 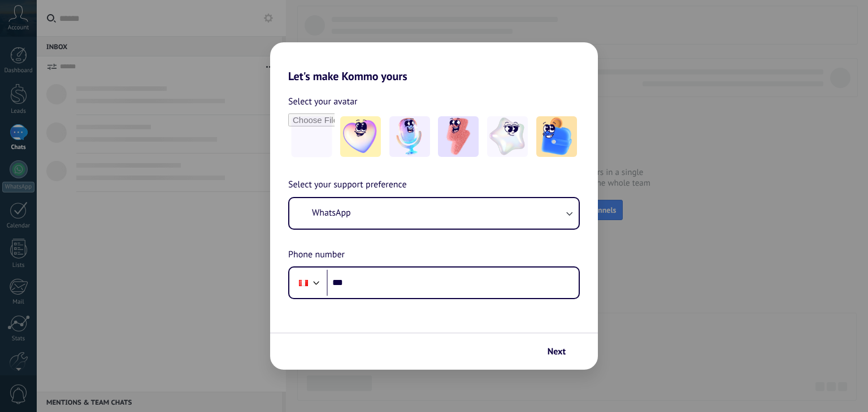 What do you see at coordinates (347, 185) in the screenshot?
I see `span: Select your support preference` at bounding box center [347, 185].